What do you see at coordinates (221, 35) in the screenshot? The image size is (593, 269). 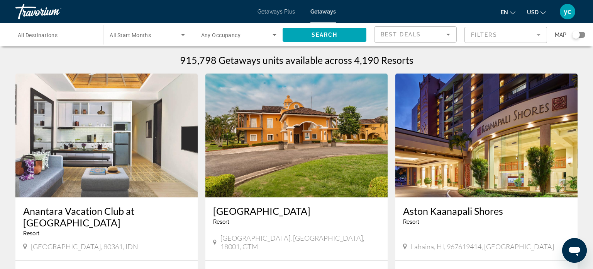 I see `span: Any Occupancy` at bounding box center [221, 35].